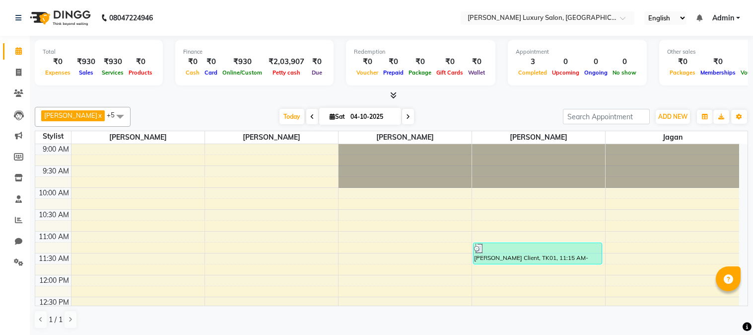 The height and width of the screenshot is (335, 753). What do you see at coordinates (286, 72) in the screenshot?
I see `span: Petty cash` at bounding box center [286, 72].